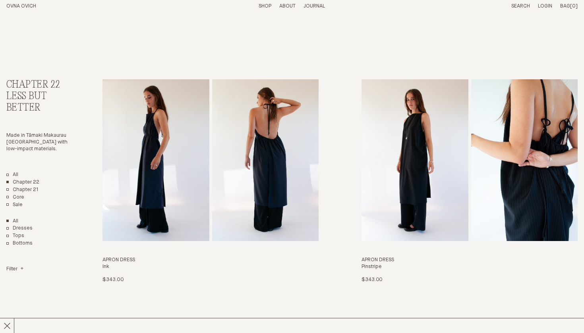 The image size is (584, 333). Describe the element at coordinates (19, 244) in the screenshot. I see `a: Bottoms` at that location.